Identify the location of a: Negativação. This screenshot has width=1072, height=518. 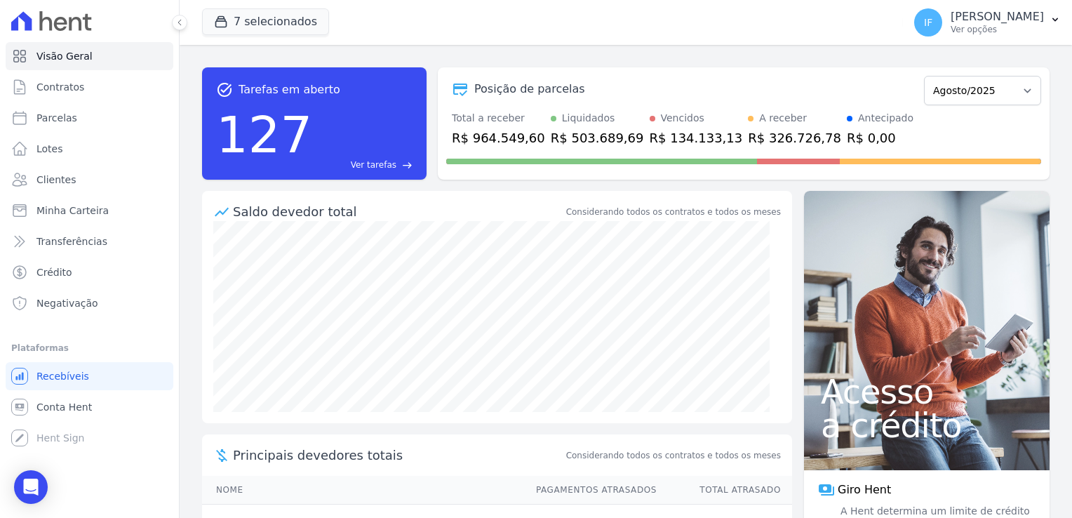
(89, 303).